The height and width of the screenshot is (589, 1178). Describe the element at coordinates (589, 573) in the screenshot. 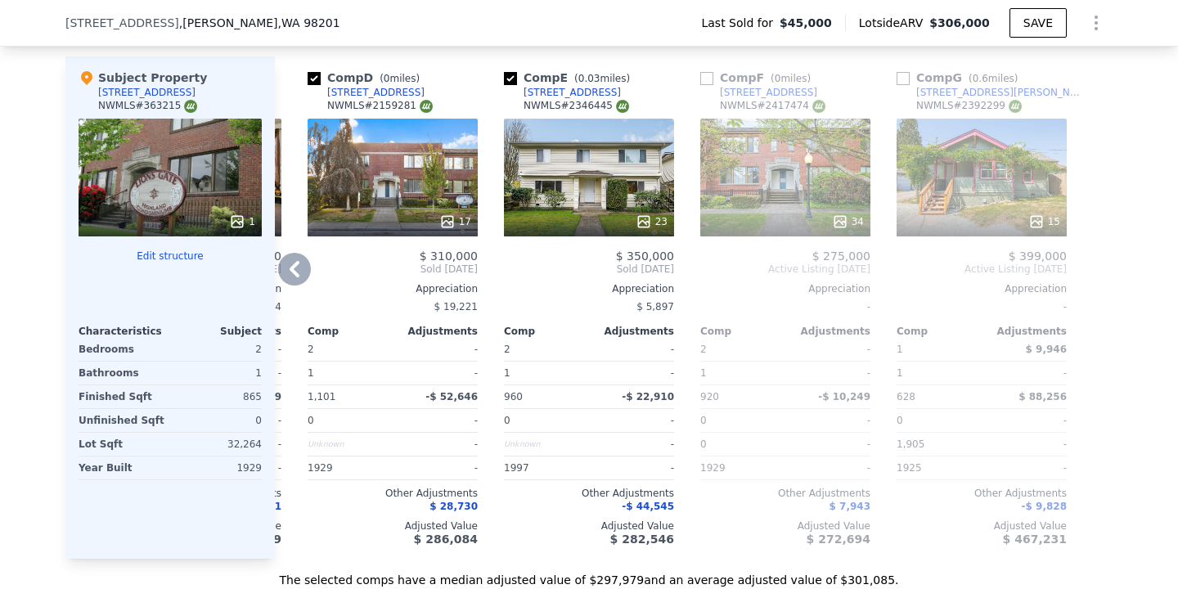

I see `div: The selected comps have a median adjusted value of $297,979 and an average adjusted value of $301...` at that location.